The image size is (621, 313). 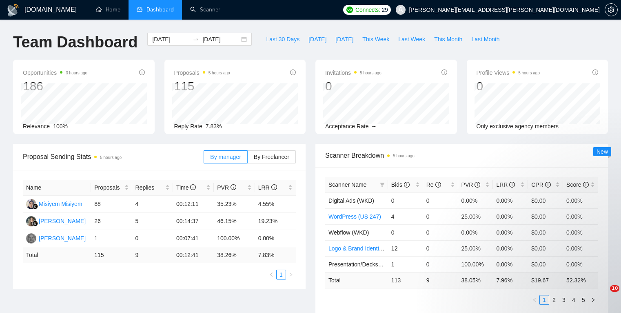 What do you see at coordinates (384, 10) in the screenshot?
I see `span: 29` at bounding box center [384, 10].